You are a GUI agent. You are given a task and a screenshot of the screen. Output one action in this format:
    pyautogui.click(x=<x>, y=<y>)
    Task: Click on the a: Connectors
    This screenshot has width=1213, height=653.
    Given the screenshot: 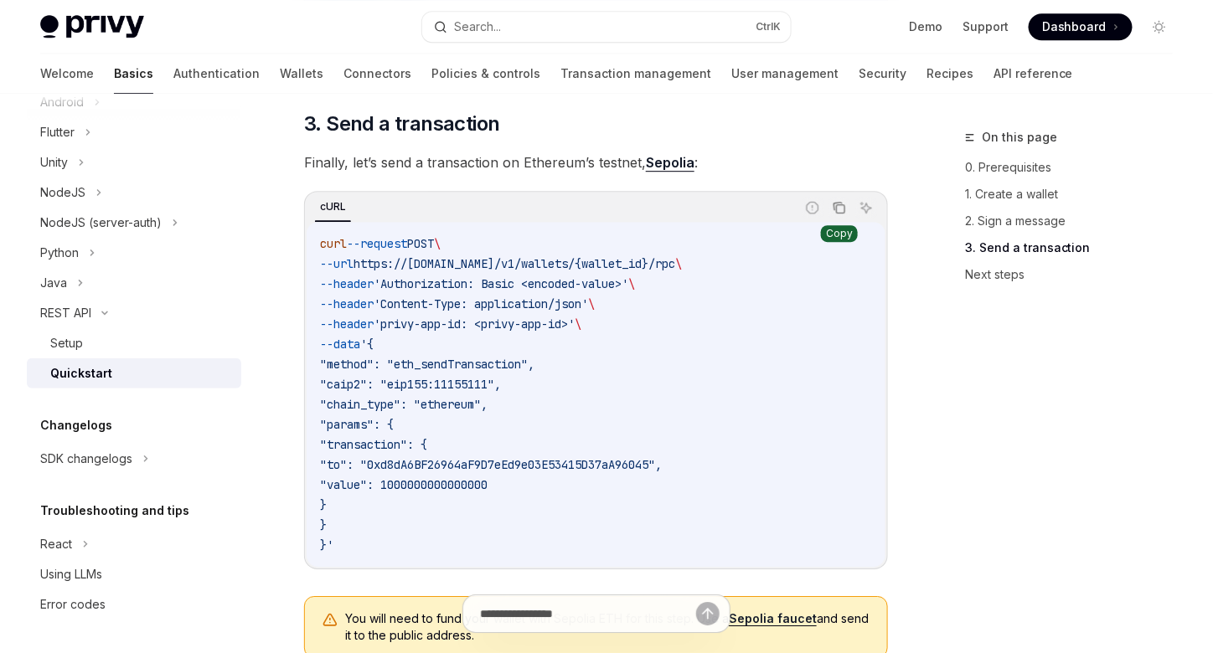 What is the action you would take?
    pyautogui.click(x=377, y=74)
    